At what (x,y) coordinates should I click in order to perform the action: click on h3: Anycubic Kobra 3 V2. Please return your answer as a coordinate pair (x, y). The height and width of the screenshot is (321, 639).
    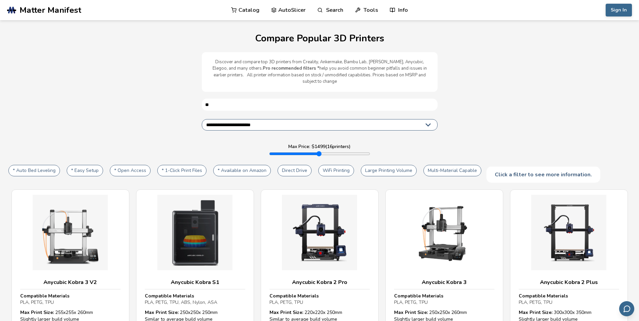
    Looking at the image, I should click on (70, 282).